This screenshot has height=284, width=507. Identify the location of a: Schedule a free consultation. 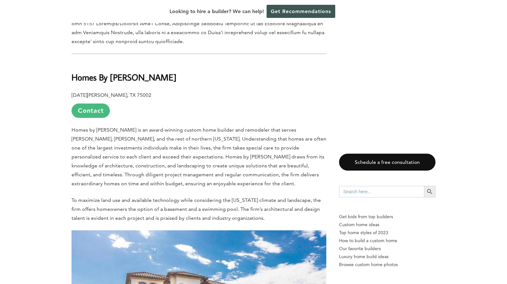
(387, 162).